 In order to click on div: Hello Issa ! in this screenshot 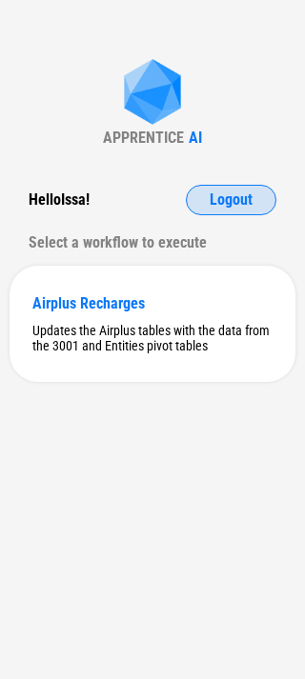, I will do `click(59, 200)`.